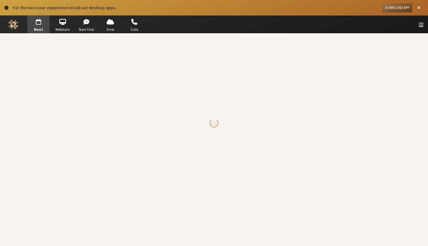 This screenshot has width=428, height=246. What do you see at coordinates (419, 8) in the screenshot?
I see `button: Close alert` at bounding box center [419, 8].